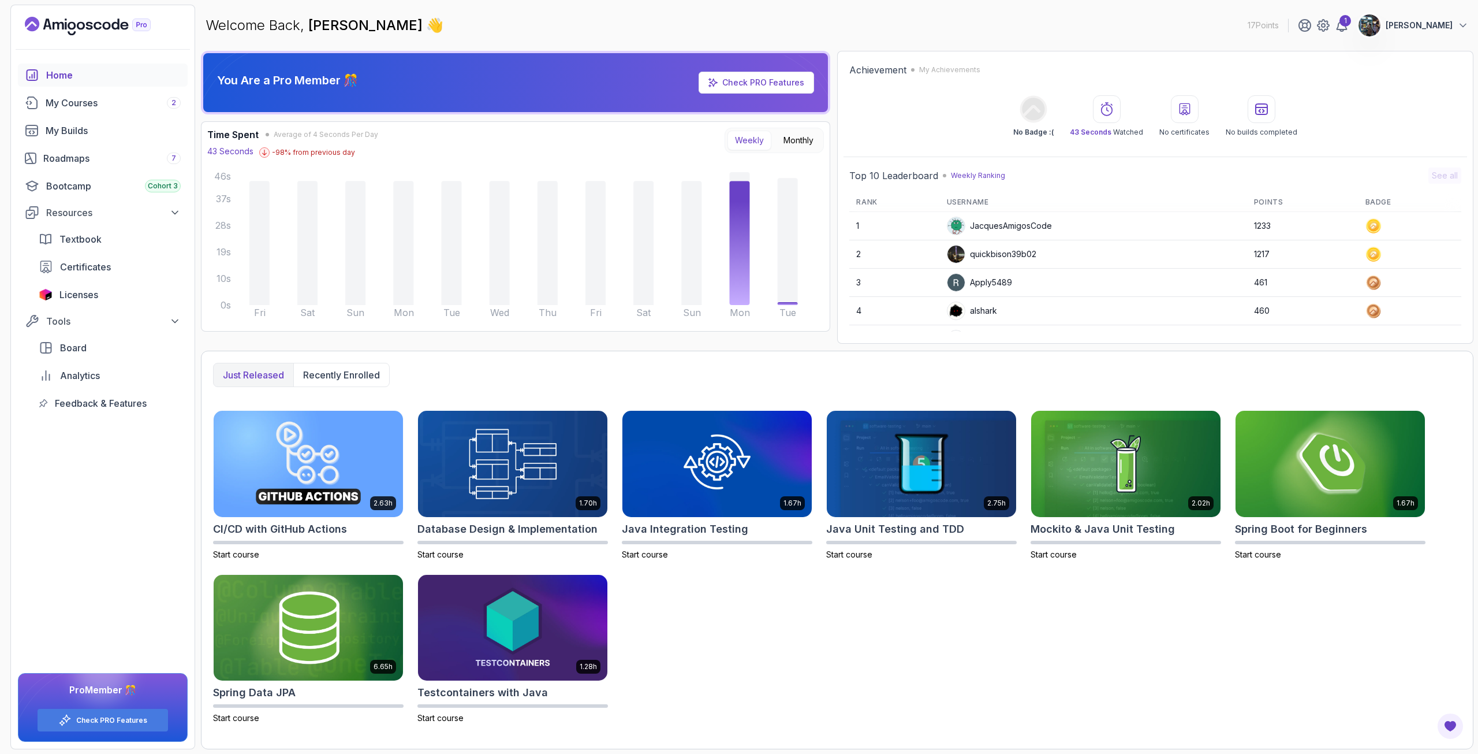  What do you see at coordinates (895, 339) in the screenshot?
I see `td: 5` at bounding box center [895, 339].